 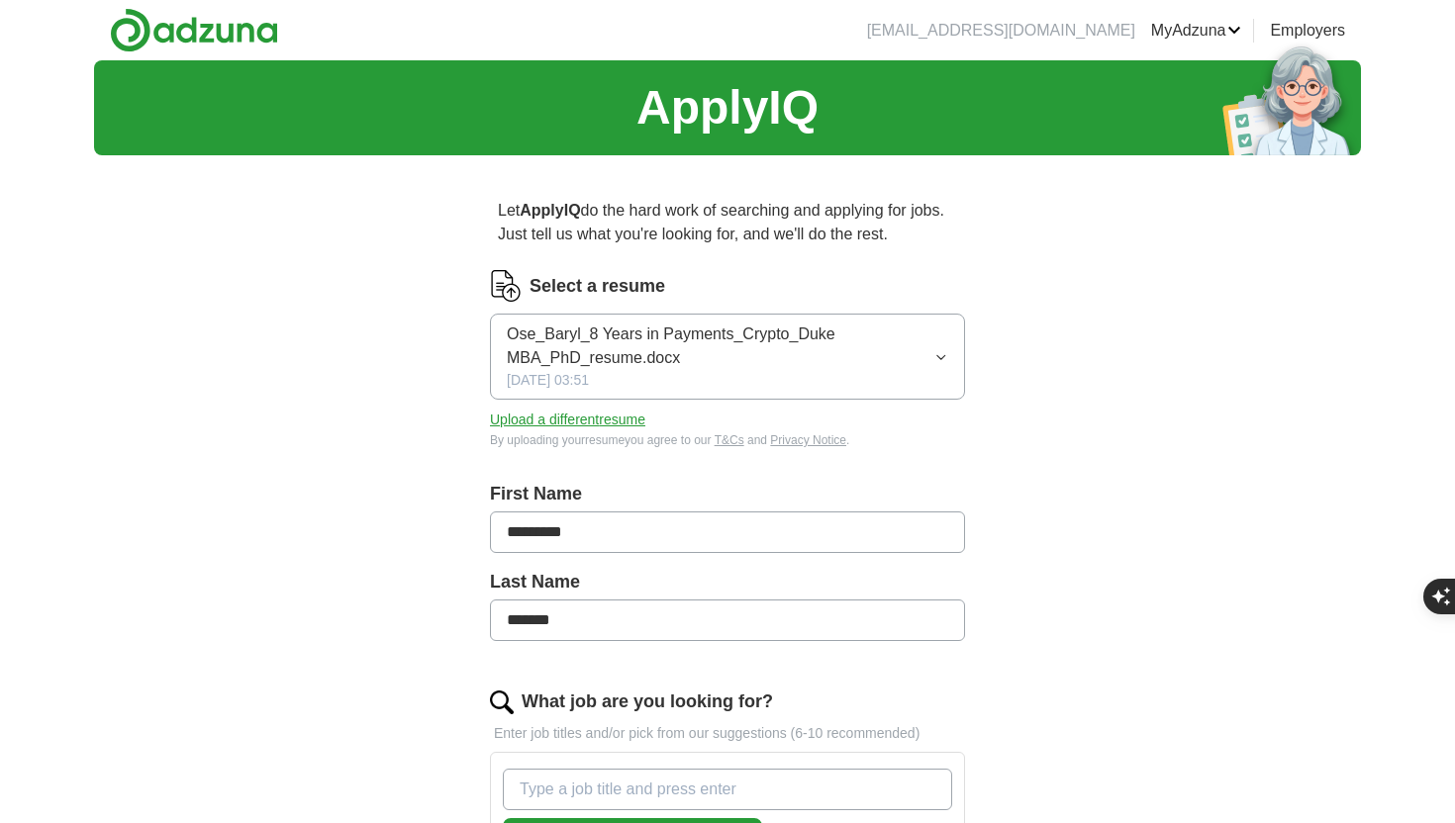 What do you see at coordinates (727, 223) in the screenshot?
I see `p: Let do the hard work of searching and applying for jobs. Just tell us what you're looking for, an...` at bounding box center [727, 223].